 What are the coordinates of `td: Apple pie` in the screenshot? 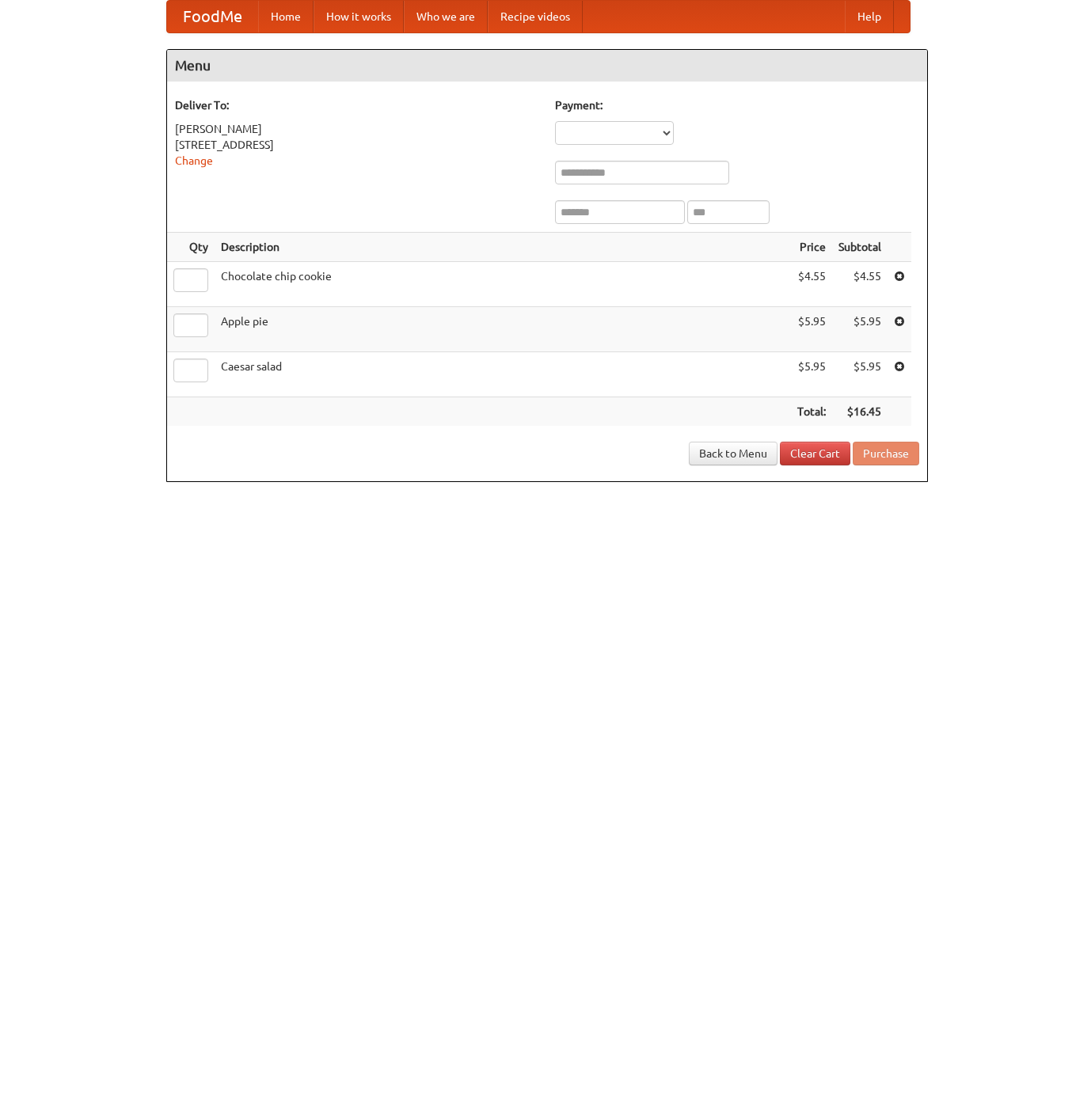 It's located at (502, 329).